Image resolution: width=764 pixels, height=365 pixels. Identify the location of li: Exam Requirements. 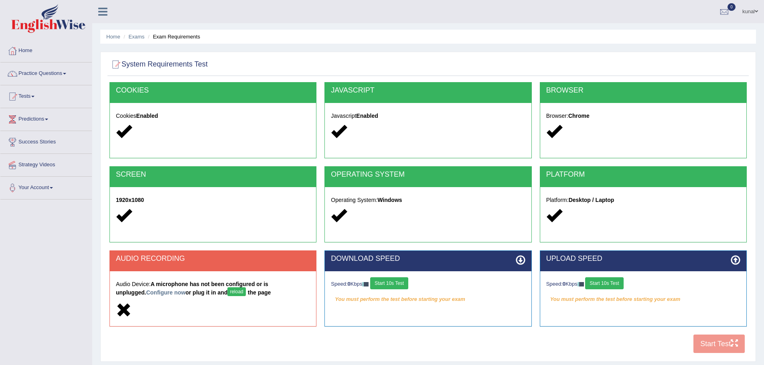
(173, 36).